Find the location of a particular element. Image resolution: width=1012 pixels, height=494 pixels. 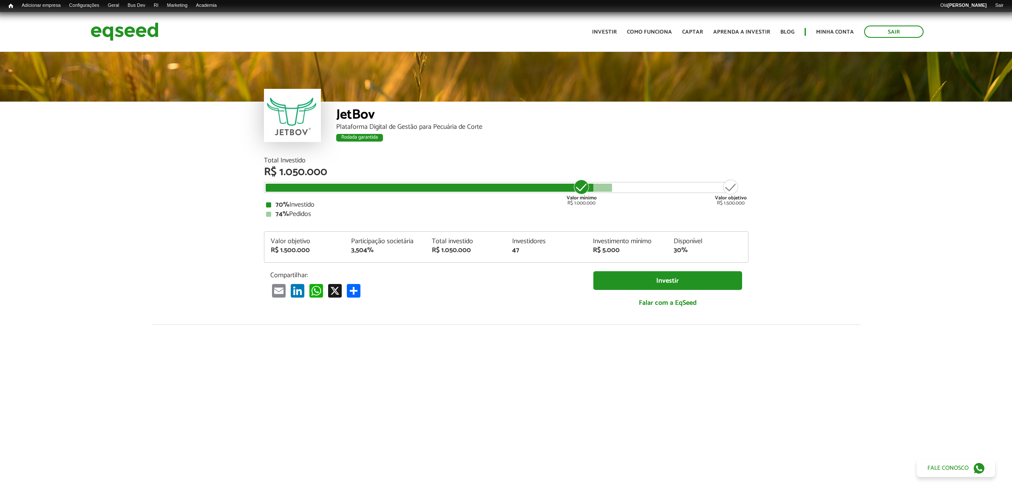

div: JetBov is located at coordinates (542, 116).